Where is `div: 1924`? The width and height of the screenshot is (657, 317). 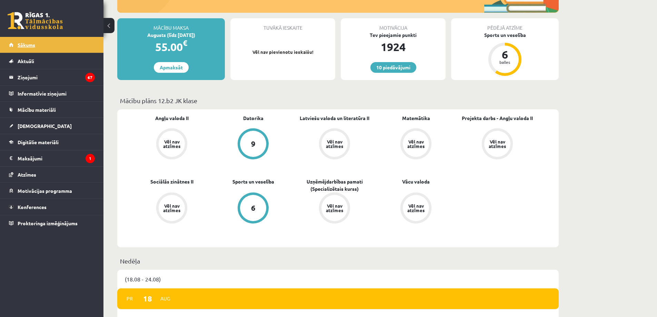
div: 1924 is located at coordinates (393, 47).